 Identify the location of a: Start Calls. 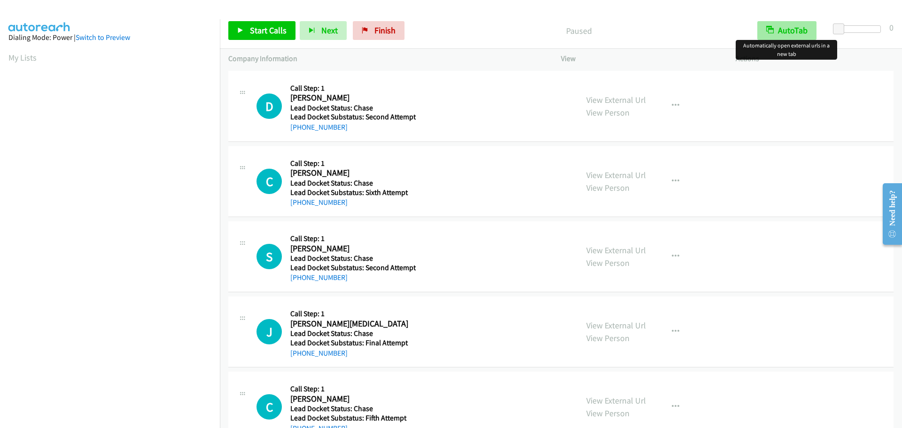
(262, 31).